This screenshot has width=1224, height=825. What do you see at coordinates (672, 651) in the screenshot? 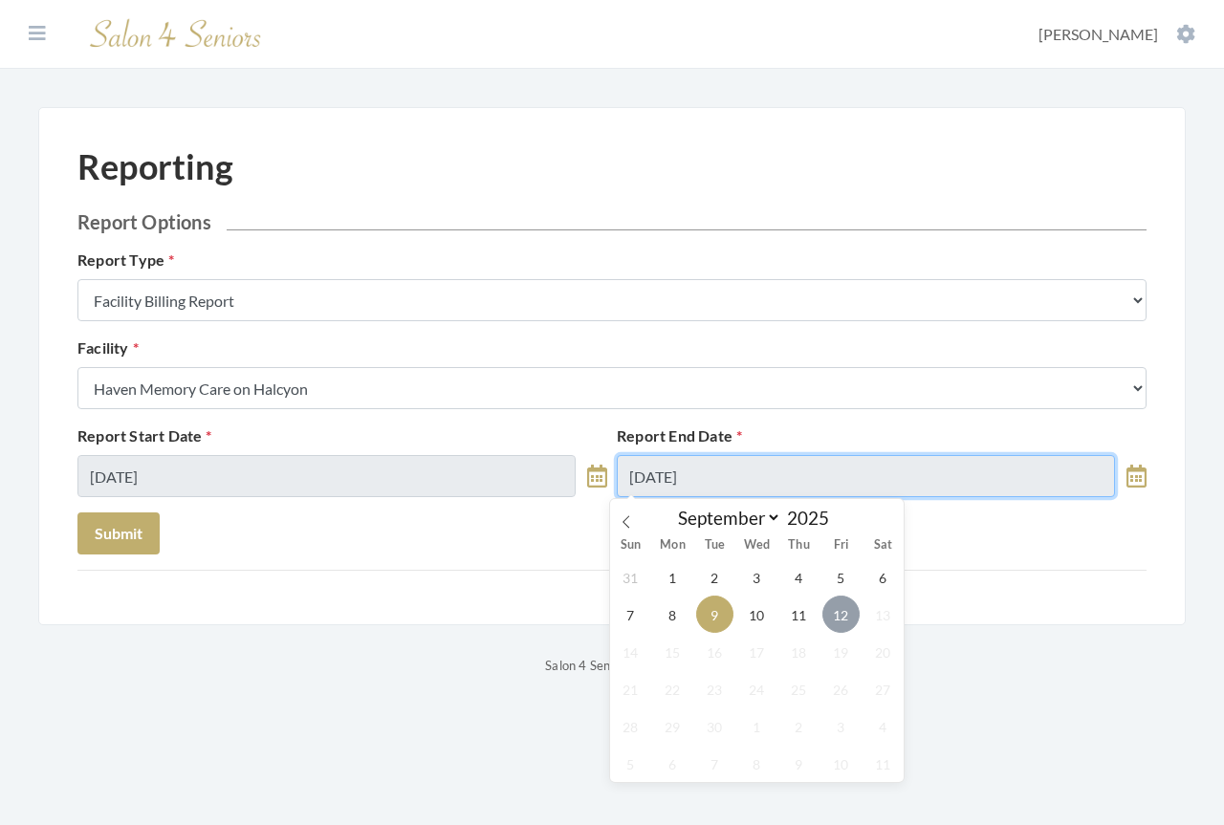
I see `span: September 15, 2025` at bounding box center [672, 651].